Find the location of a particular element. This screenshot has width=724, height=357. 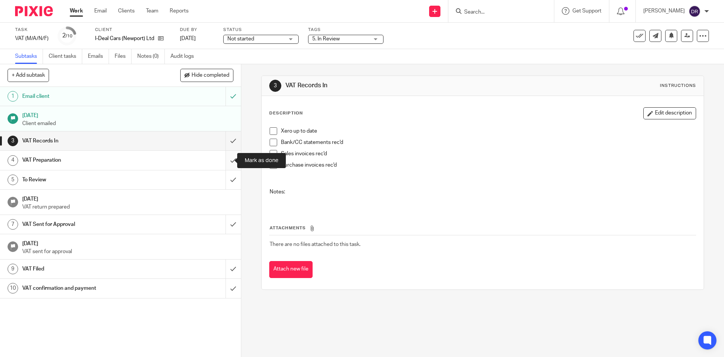

div: VAT (M/A/N/F) is located at coordinates (32, 38).